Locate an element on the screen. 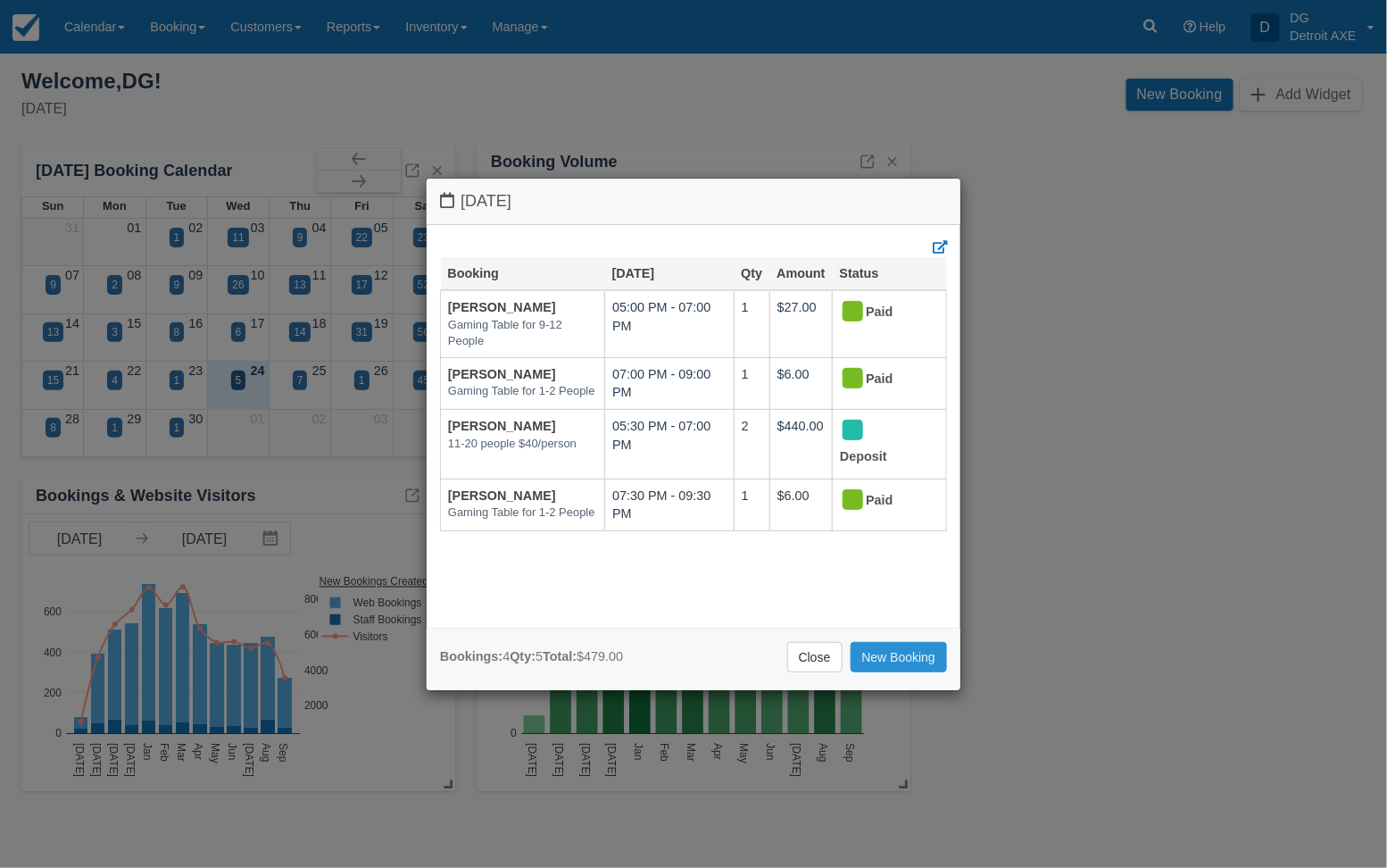 This screenshot has height=868, width=1387. strong: Bookings: is located at coordinates (471, 656).